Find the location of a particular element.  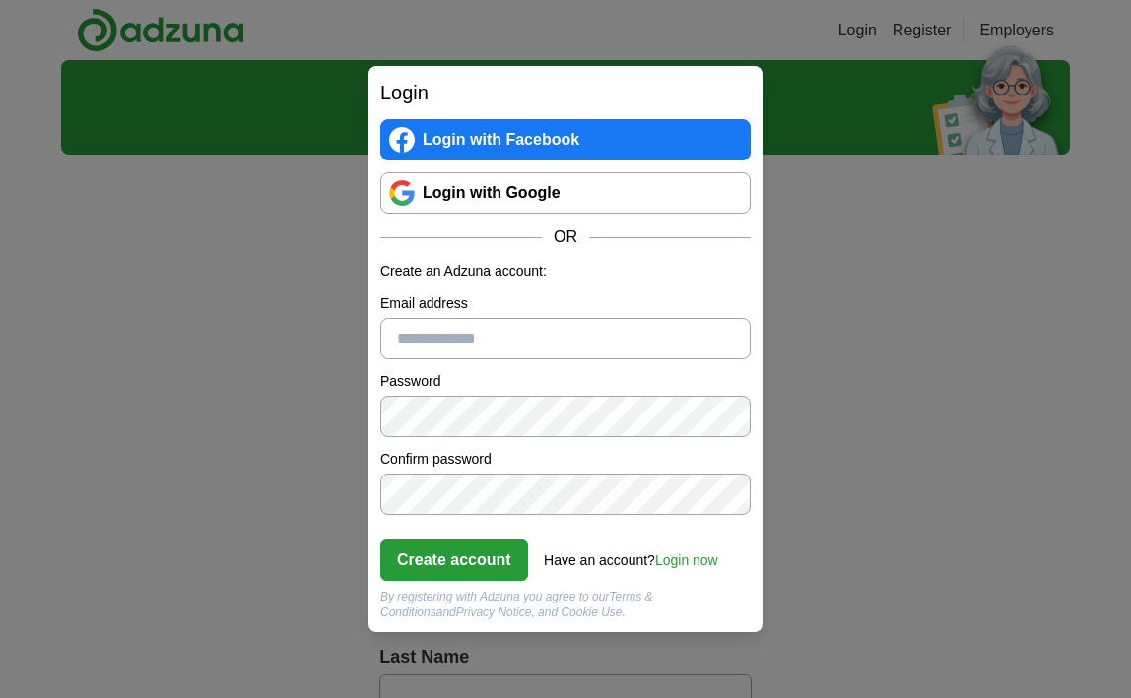

label: Password is located at coordinates (565, 381).